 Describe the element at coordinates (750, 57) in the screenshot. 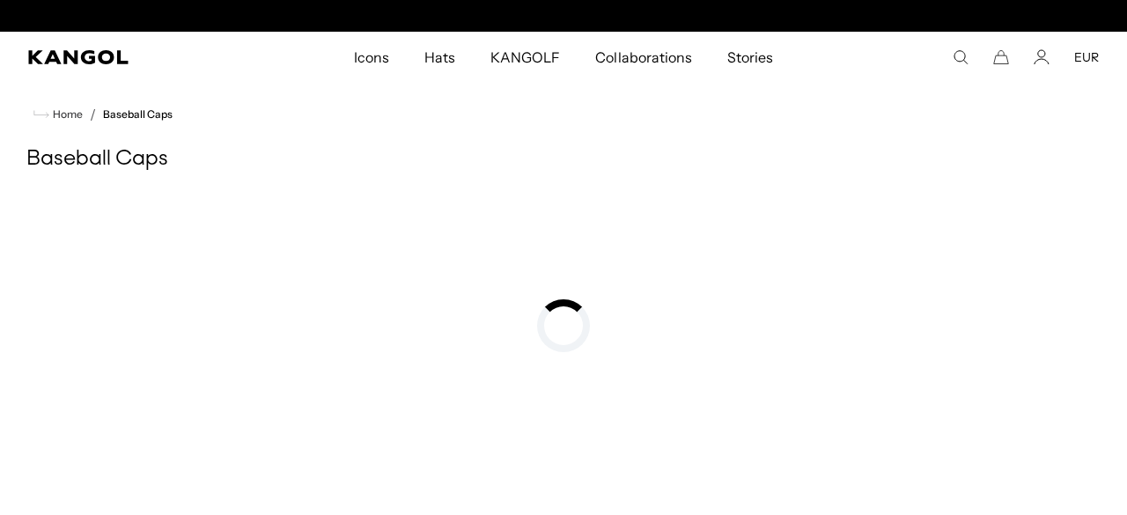

I see `span: Stories` at that location.